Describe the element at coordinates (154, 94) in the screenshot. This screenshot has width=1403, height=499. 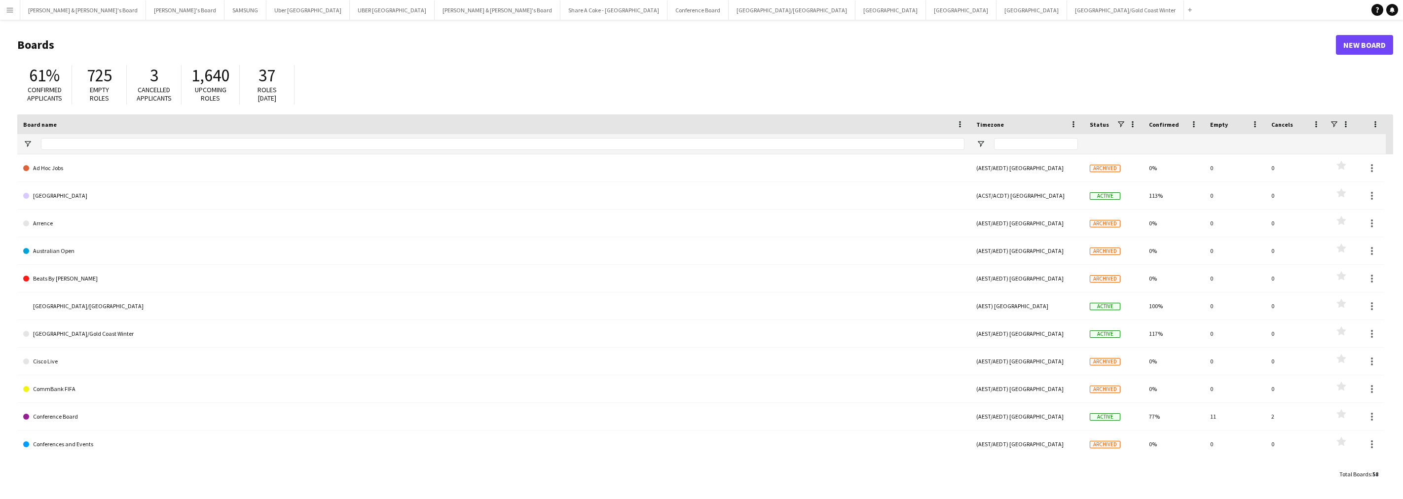
I see `span: Cancelled applicants` at that location.